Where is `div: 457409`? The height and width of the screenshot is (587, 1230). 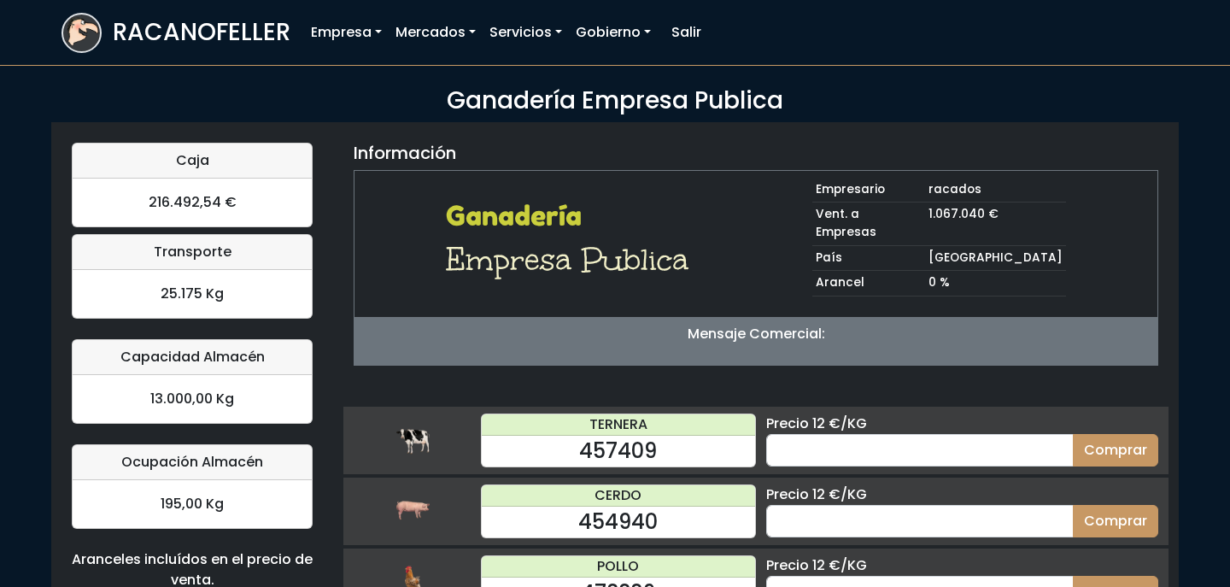
div: 457409 is located at coordinates (618, 451).